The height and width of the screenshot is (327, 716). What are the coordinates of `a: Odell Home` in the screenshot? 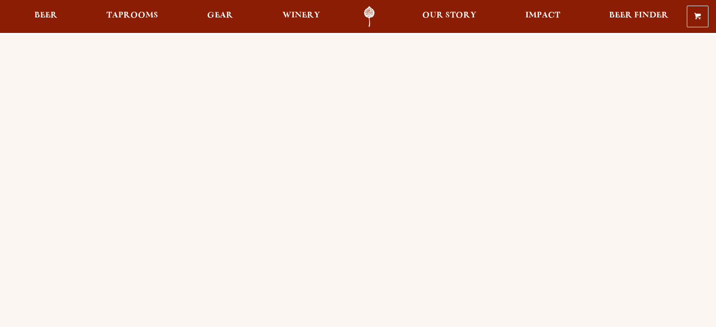 It's located at (369, 16).